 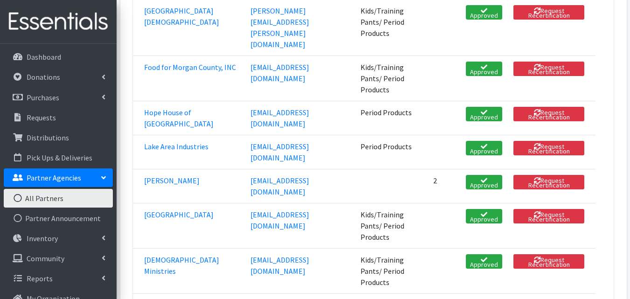 I want to click on a: Community, so click(x=58, y=258).